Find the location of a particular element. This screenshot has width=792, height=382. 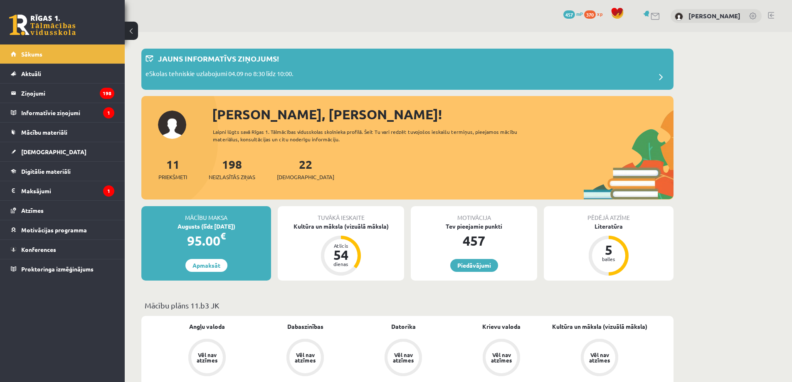

legend: Maksājumi is located at coordinates (68, 191).